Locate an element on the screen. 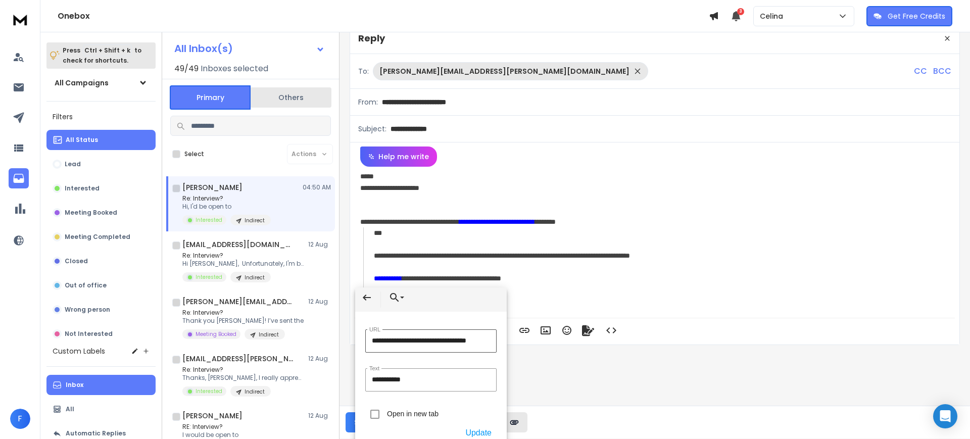 This screenshot has width=970, height=439. p: From: is located at coordinates (368, 102).